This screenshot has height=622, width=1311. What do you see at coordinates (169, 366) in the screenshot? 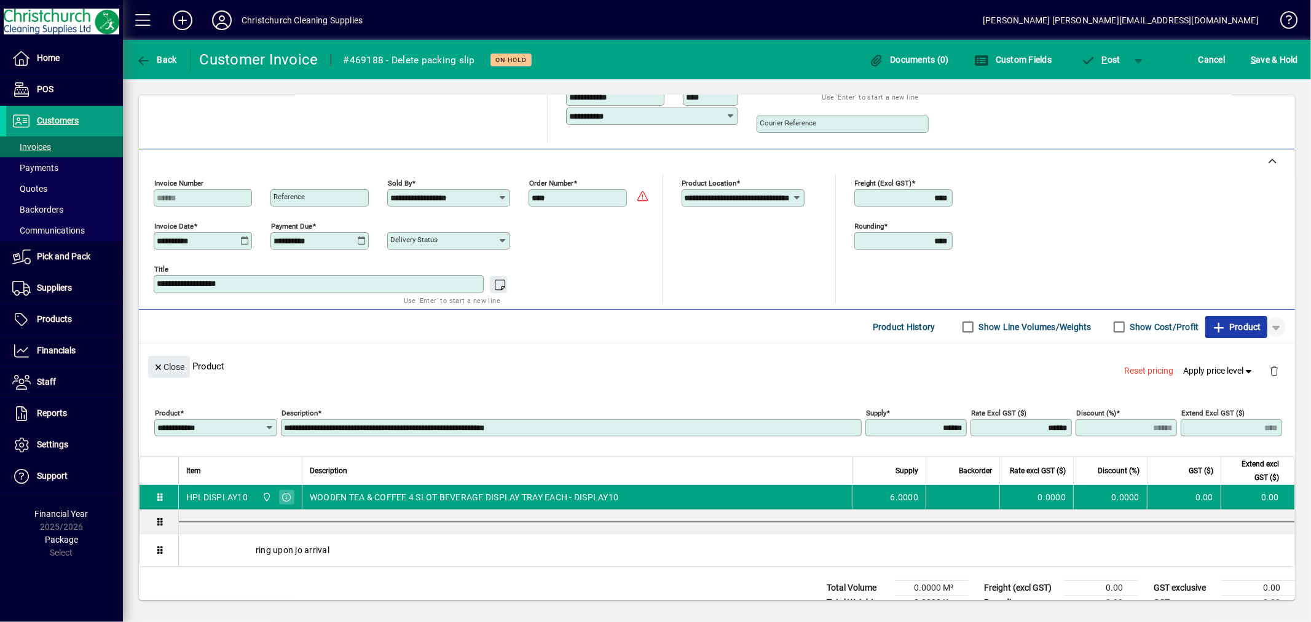
I see `app-page-header-button: Close` at bounding box center [169, 366].